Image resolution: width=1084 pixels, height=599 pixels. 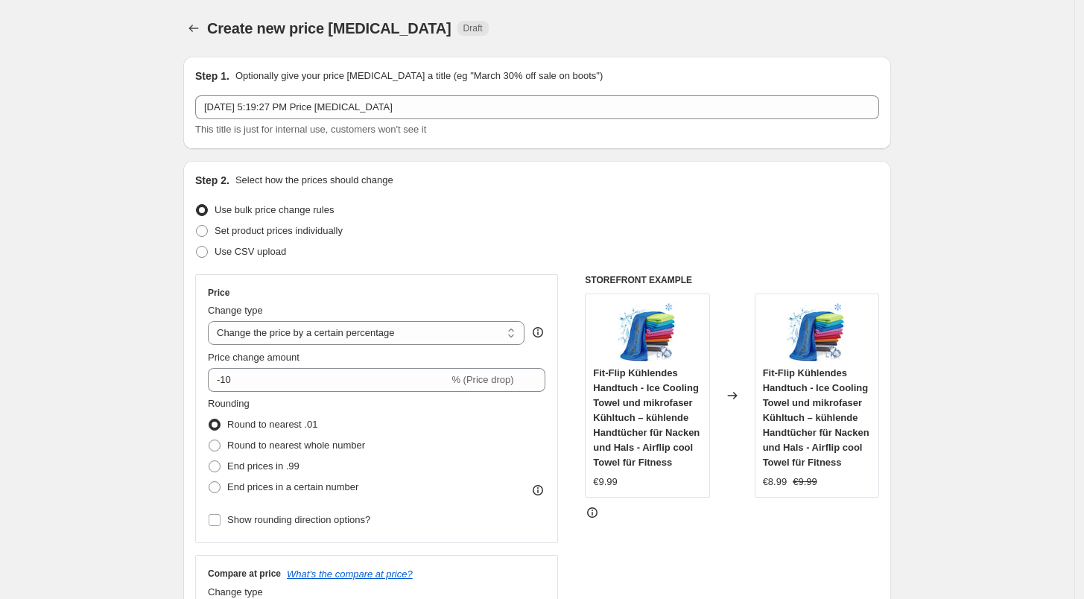 What do you see at coordinates (212, 180) in the screenshot?
I see `h2: Step 2.` at bounding box center [212, 180].